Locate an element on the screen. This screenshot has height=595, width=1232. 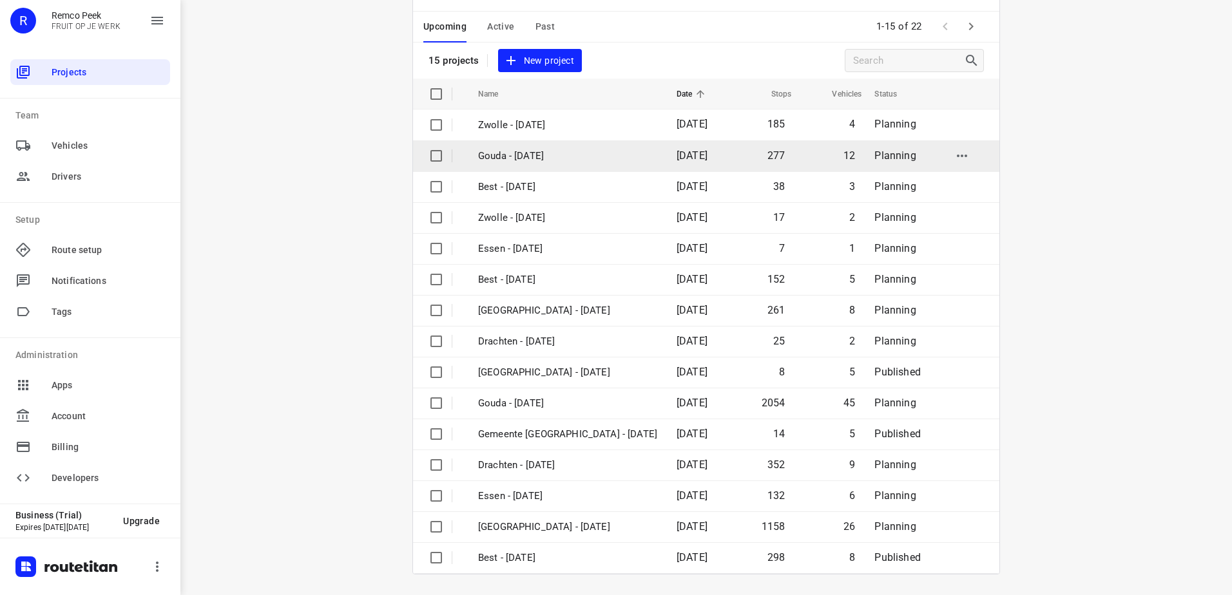
span: 25 is located at coordinates (779, 341).